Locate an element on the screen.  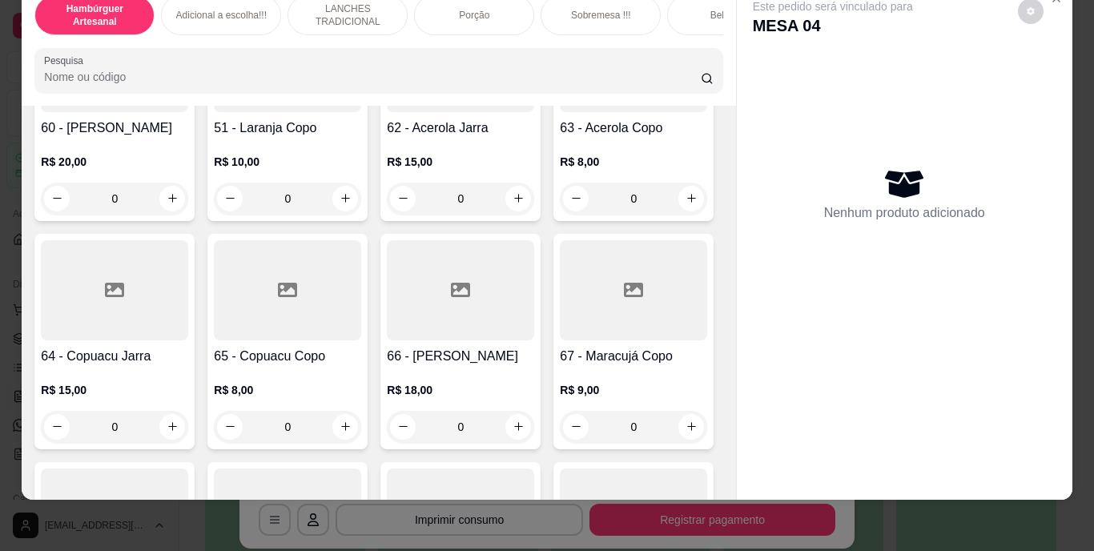
h4: 64 - Copuacu Jarra is located at coordinates (115, 356).